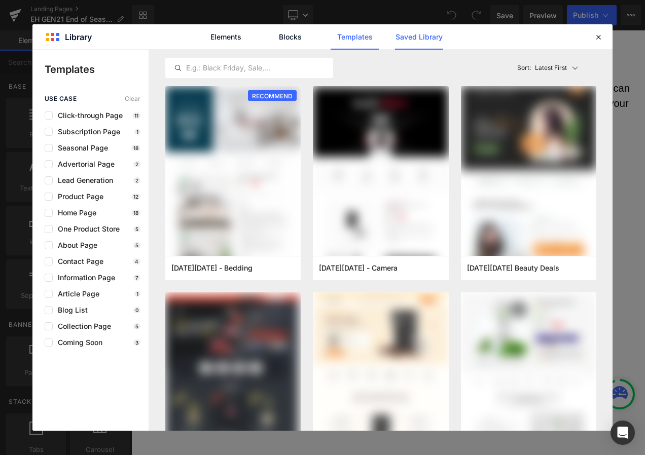 This screenshot has width=645, height=455. I want to click on span: Contact Page, so click(78, 262).